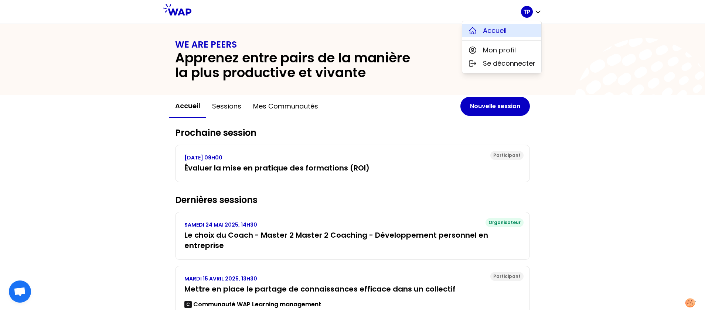 The image size is (705, 310). I want to click on a: Ouvrir le chat, so click(20, 292).